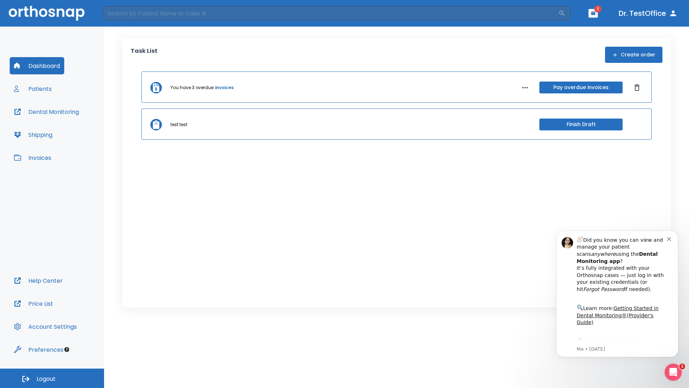 Image resolution: width=689 pixels, height=388 pixels. I want to click on div: Tooltip anchor, so click(67, 349).